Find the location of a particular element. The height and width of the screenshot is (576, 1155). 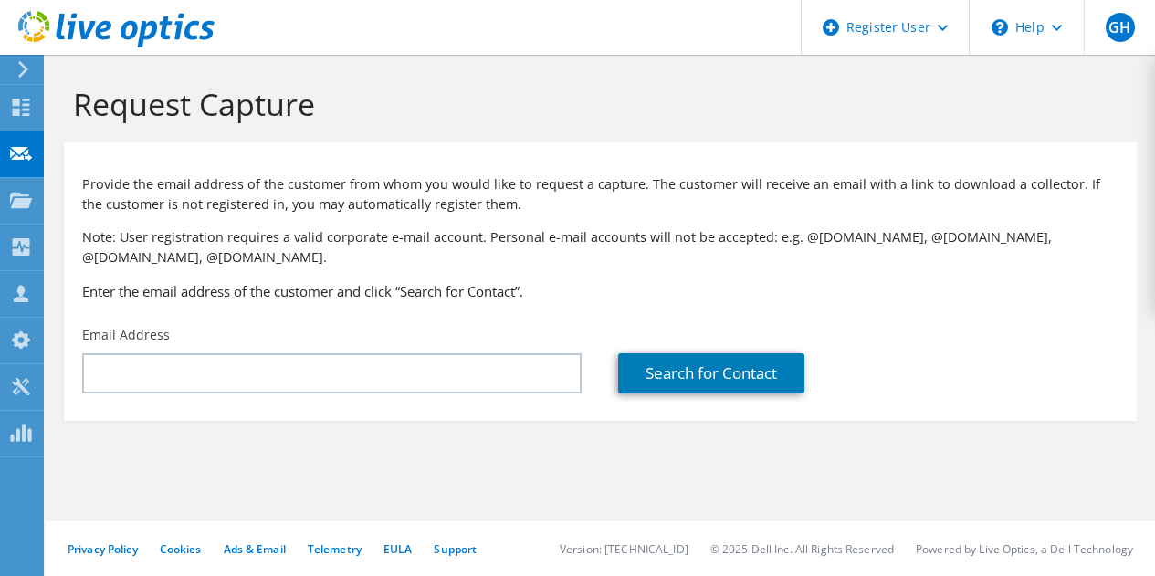

p: Provide the email address of the customer from whom you would like to request a capture. The cust... is located at coordinates (600, 194).